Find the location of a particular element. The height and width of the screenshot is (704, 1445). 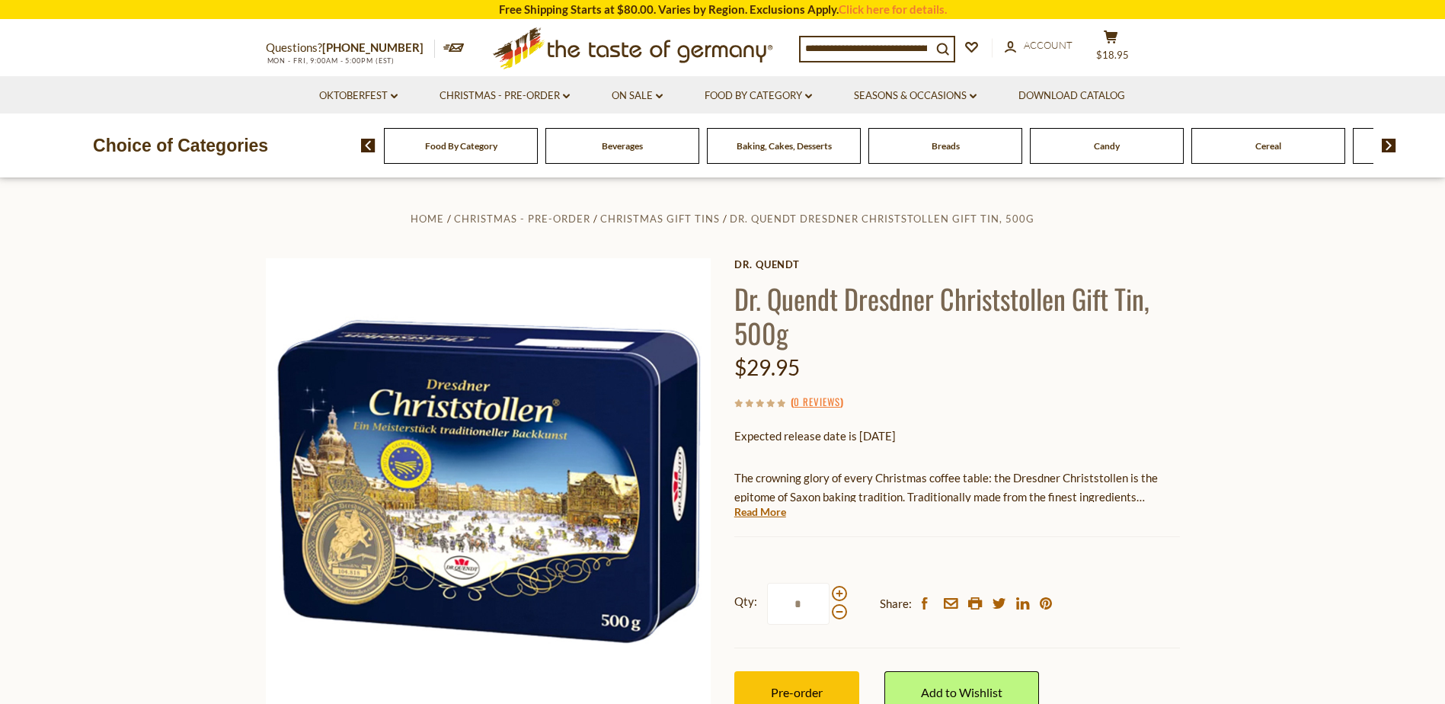

span: Home is located at coordinates (427, 219).